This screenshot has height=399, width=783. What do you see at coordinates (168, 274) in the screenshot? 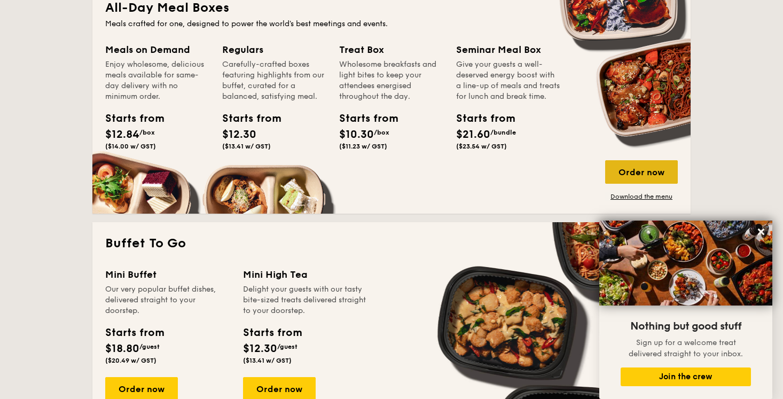
I see `div: Mini Buffet` at bounding box center [168, 274].